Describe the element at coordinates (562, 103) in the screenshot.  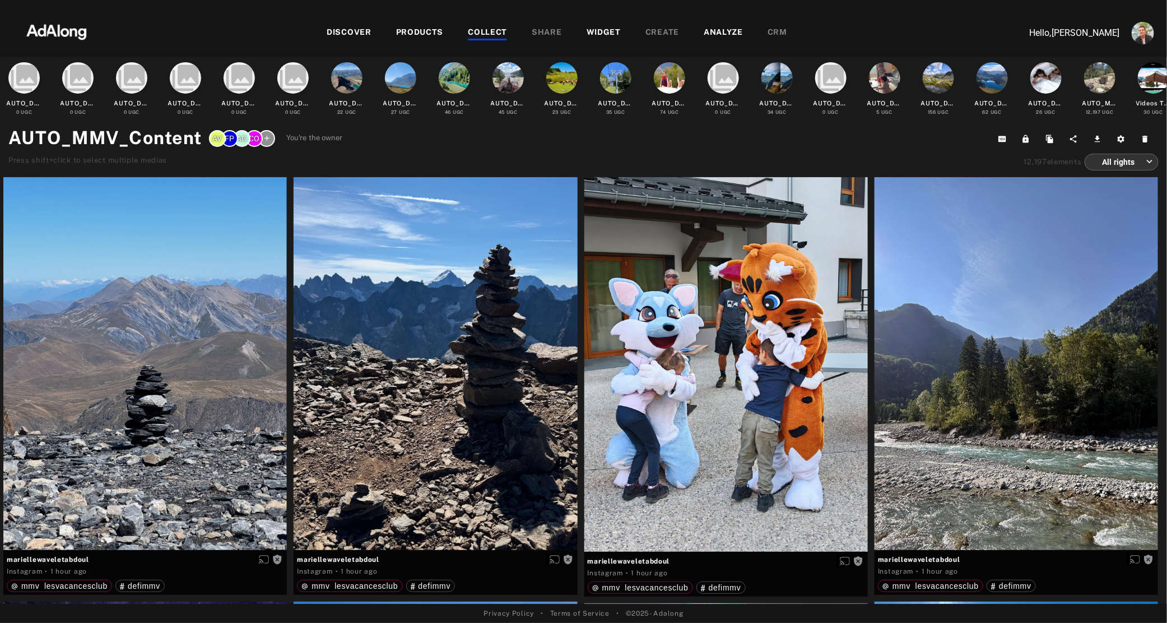
I see `div: AUTO_Defisamoens` at that location.